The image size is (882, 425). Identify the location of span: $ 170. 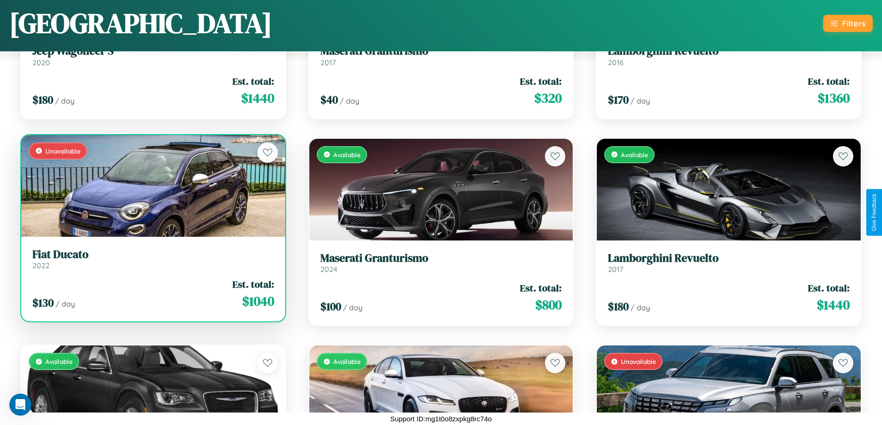
(618, 99).